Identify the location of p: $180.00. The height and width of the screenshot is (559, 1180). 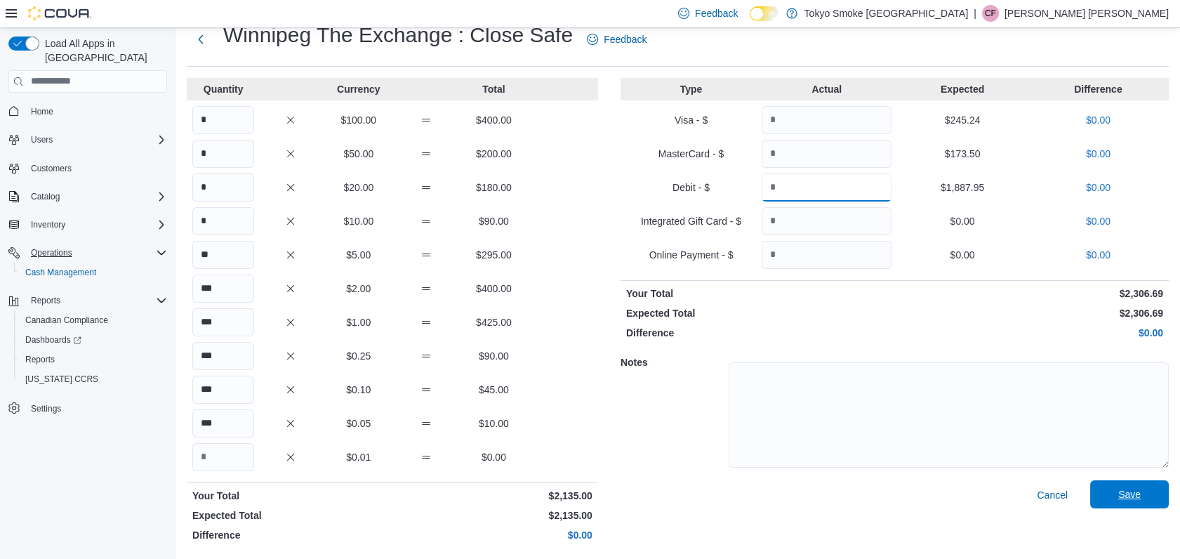
(493, 187).